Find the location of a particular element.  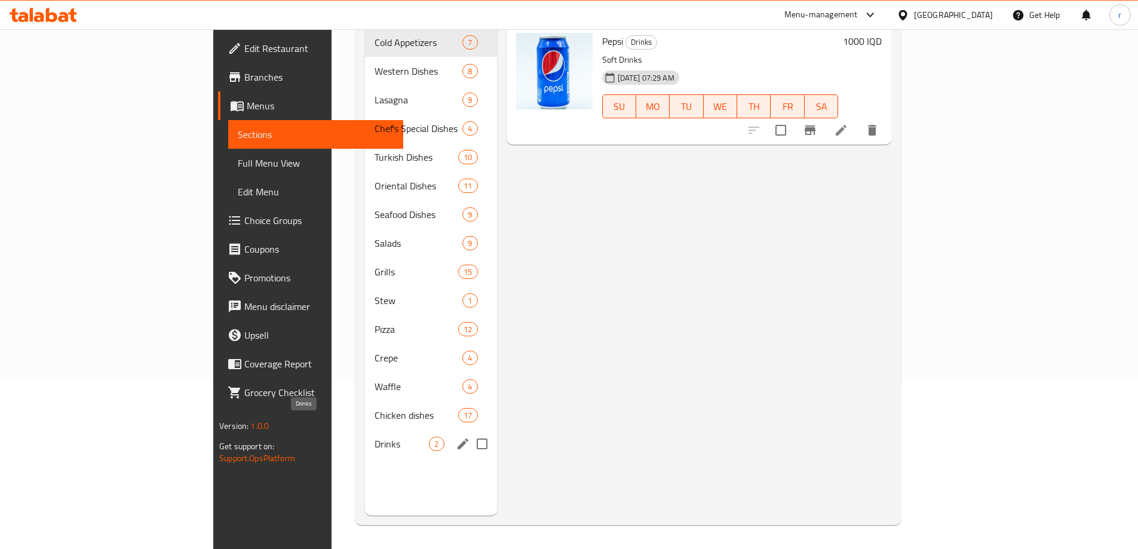

div: Drinks is located at coordinates (641, 42).